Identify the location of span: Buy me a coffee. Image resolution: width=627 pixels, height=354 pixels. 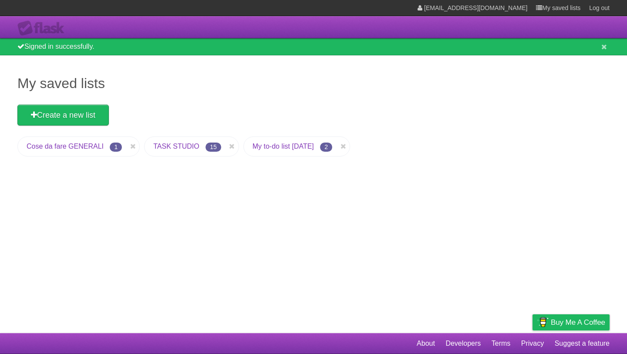
(578, 322).